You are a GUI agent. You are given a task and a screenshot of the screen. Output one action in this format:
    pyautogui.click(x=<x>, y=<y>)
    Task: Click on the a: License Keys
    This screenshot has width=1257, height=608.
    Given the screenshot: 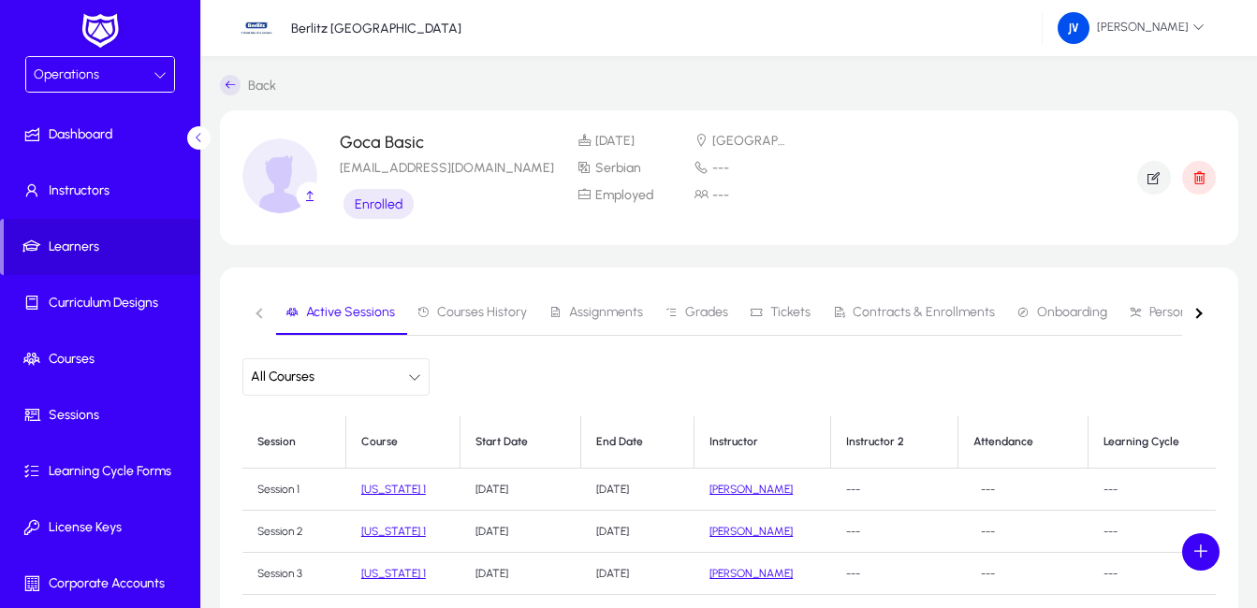 What is the action you would take?
    pyautogui.click(x=104, y=528)
    